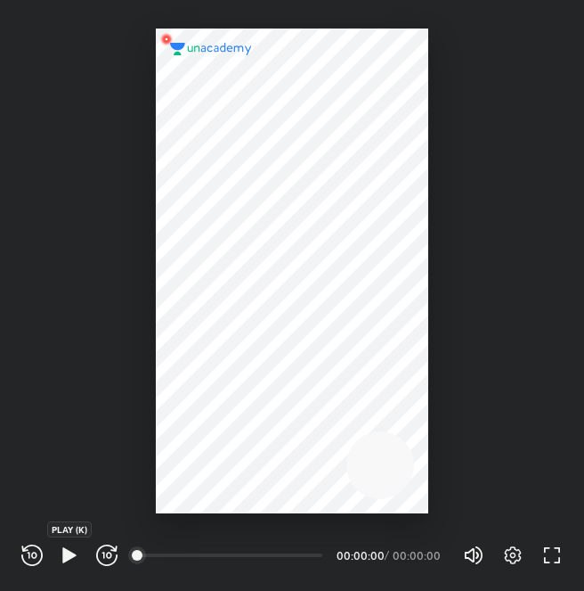  I want to click on div: PLAY (K), so click(69, 529).